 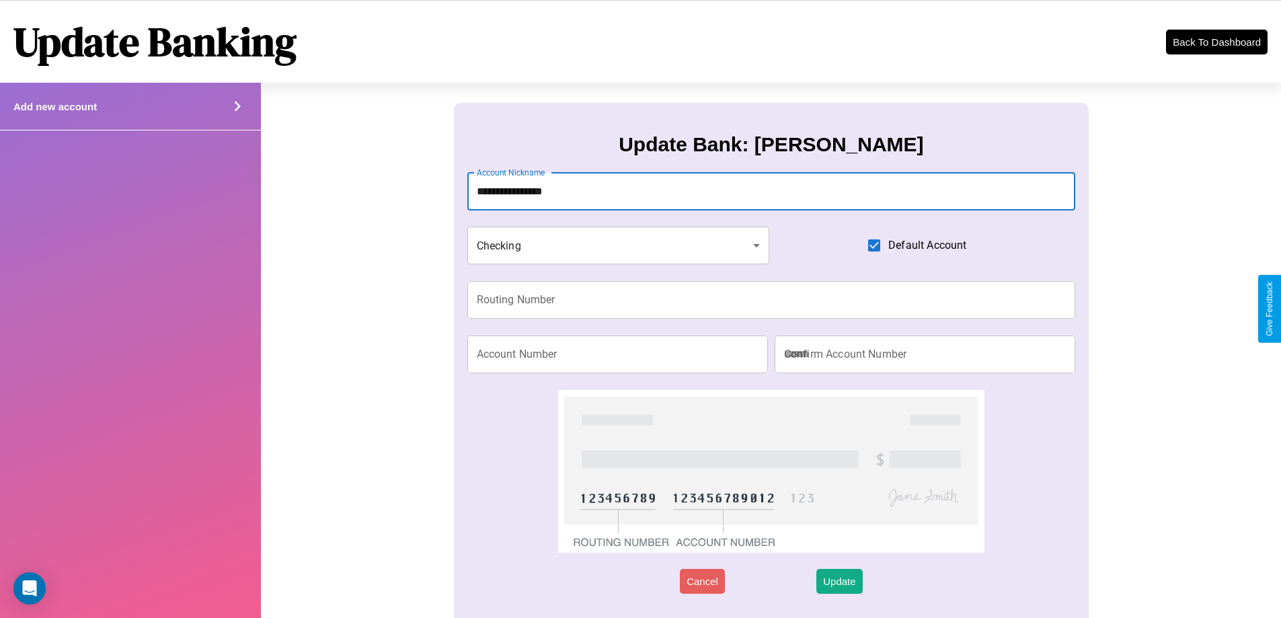 What do you see at coordinates (770, 471) in the screenshot?
I see `img: check` at bounding box center [770, 471].